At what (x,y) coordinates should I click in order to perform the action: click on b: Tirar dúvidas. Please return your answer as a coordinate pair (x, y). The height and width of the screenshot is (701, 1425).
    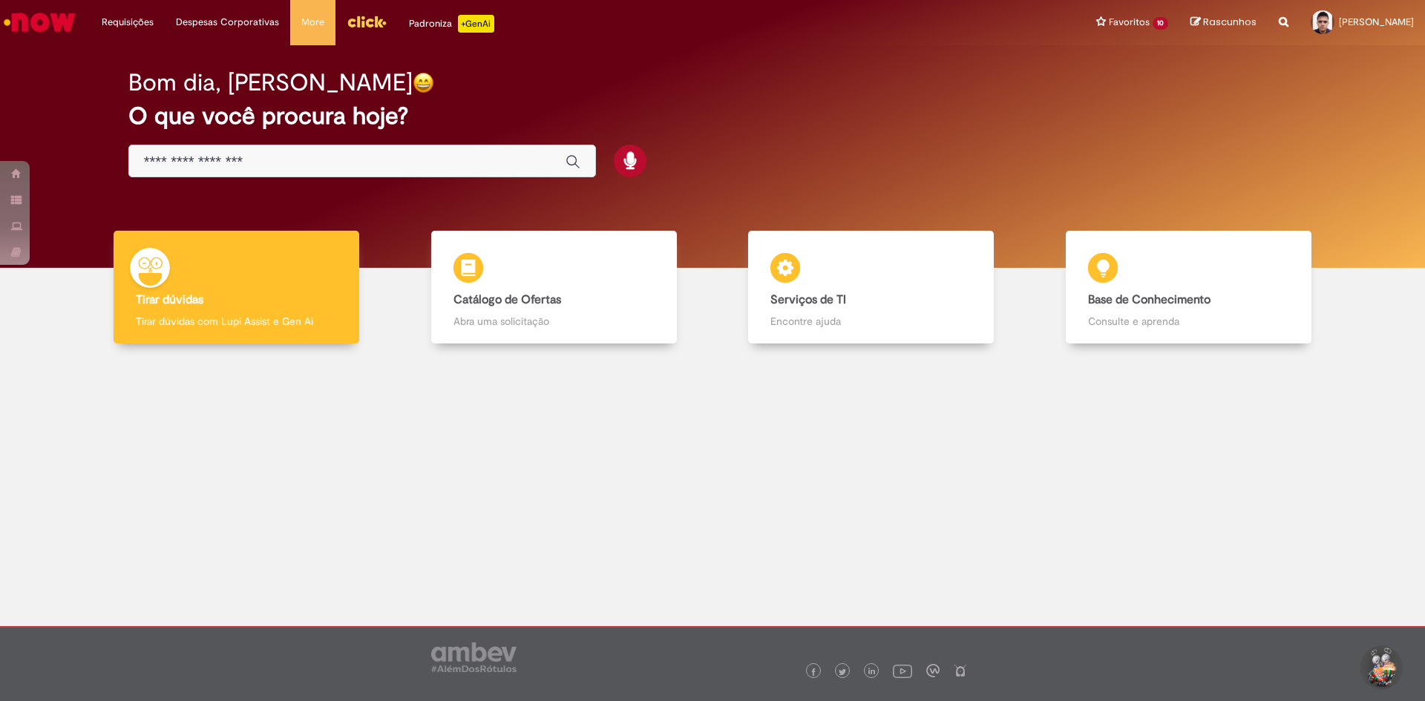
    Looking at the image, I should click on (169, 300).